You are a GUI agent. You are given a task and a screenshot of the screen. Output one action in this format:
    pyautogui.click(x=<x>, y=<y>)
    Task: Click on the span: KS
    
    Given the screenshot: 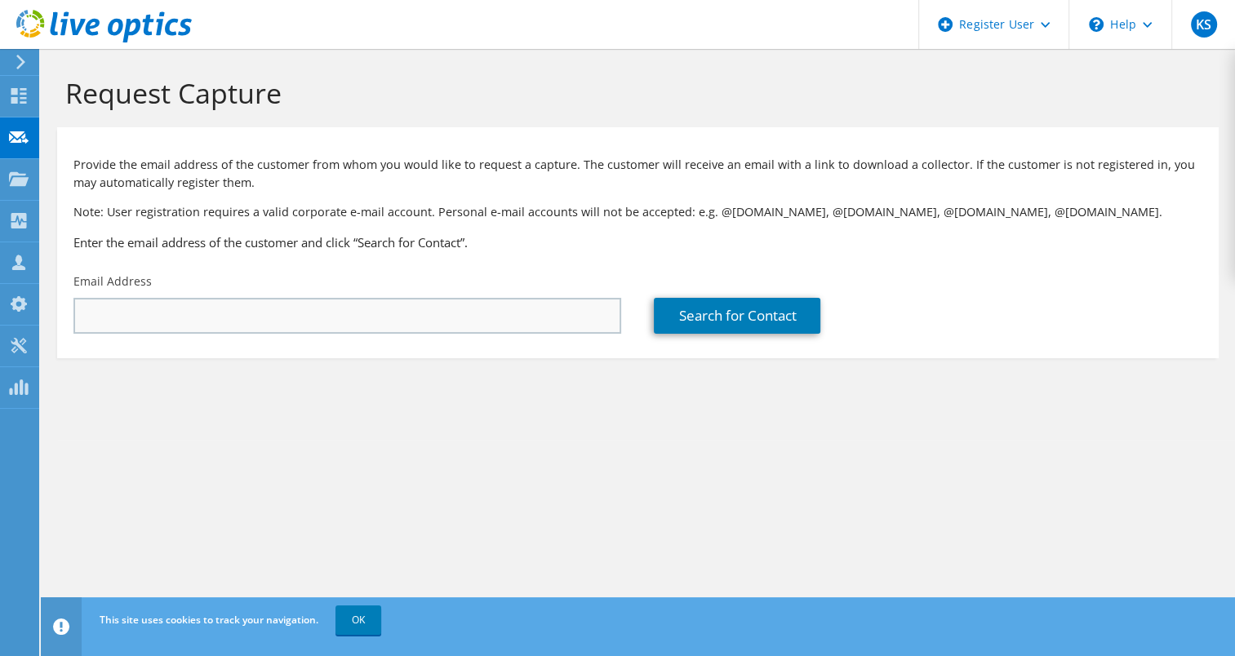 What is the action you would take?
    pyautogui.click(x=1204, y=24)
    